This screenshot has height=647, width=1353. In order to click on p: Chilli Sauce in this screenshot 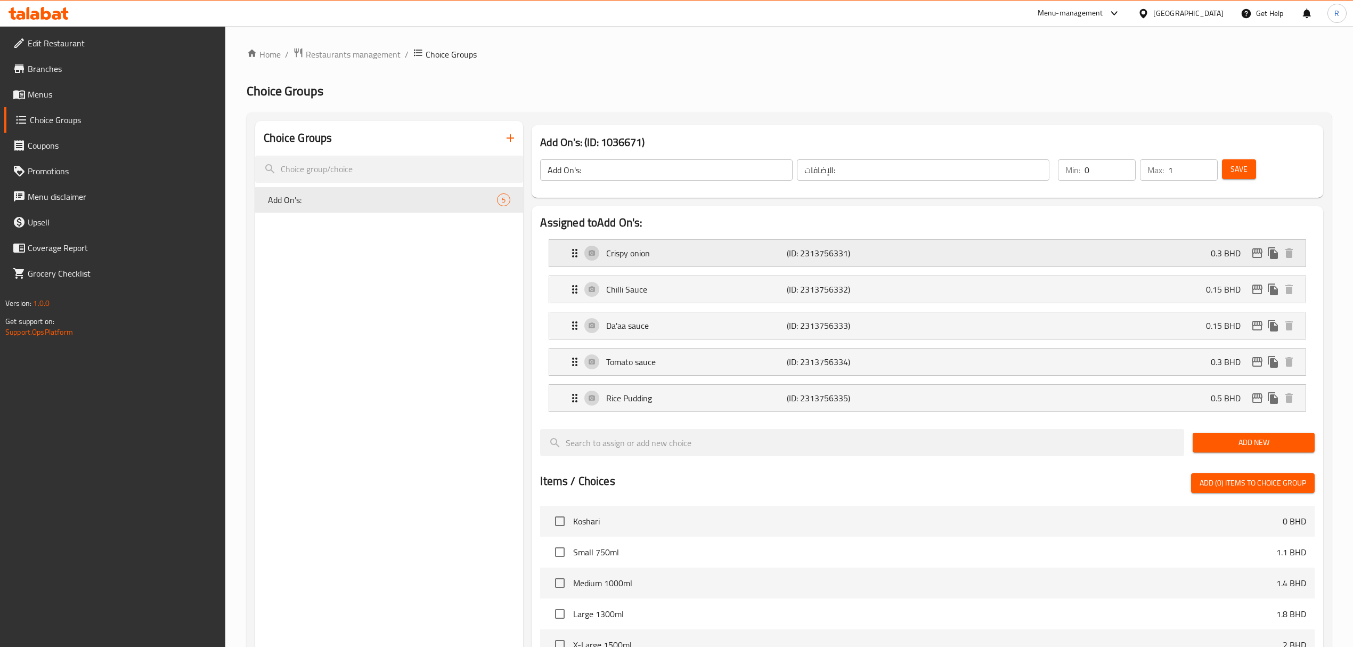, I will do `click(696, 289)`.